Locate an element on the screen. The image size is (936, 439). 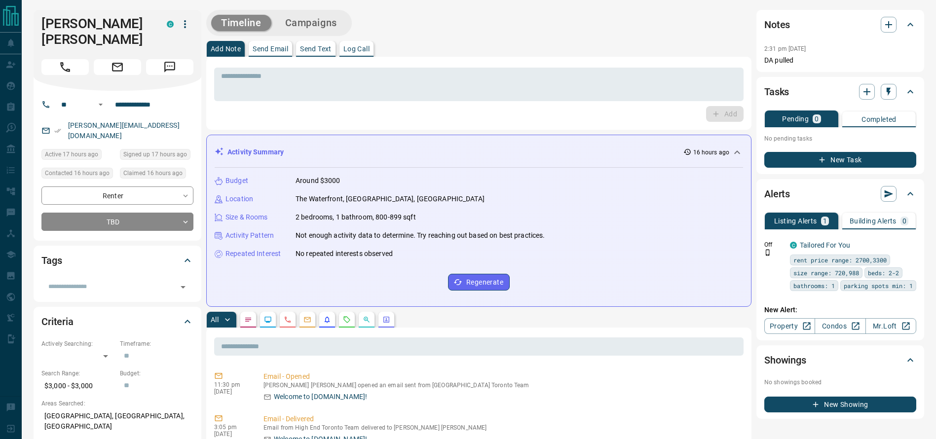
h2: Notes is located at coordinates (777, 25).